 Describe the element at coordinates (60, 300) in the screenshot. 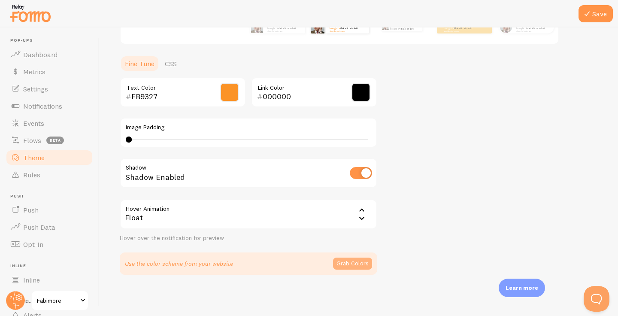

I see `a: Fabimore` at that location.